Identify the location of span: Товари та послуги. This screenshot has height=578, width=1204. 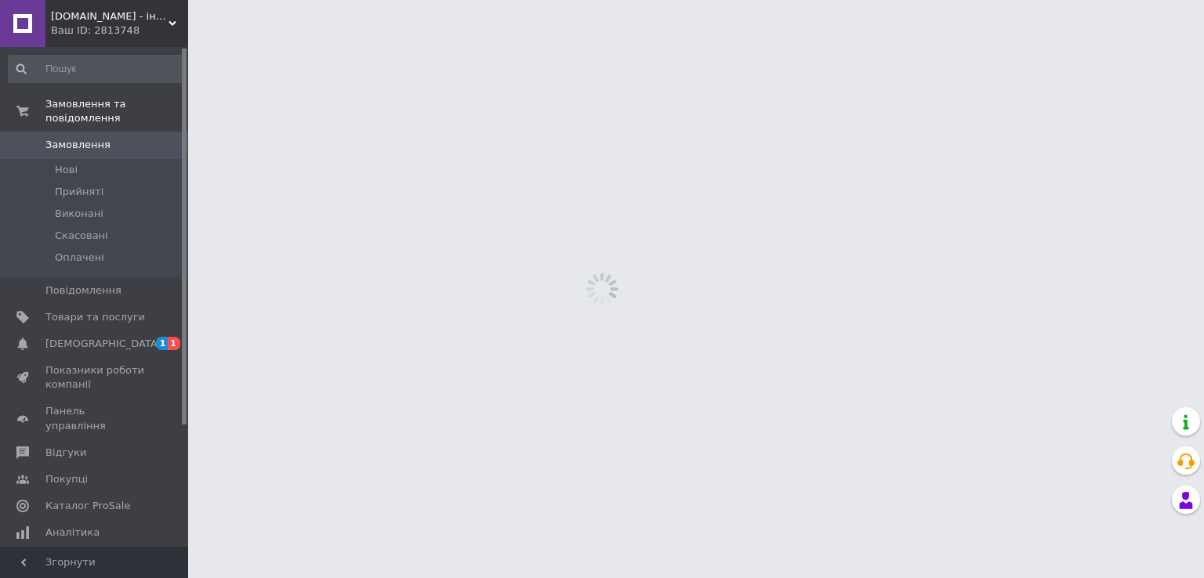
(95, 317).